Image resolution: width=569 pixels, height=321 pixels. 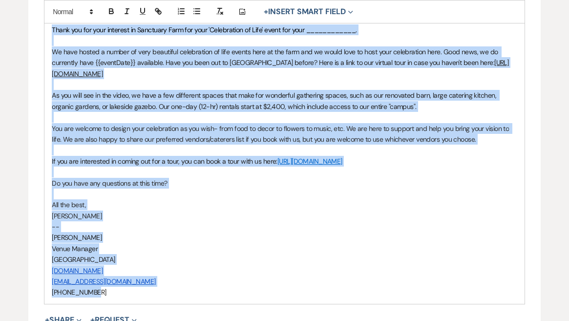 What do you see at coordinates (204, 30) in the screenshot?
I see `span: Thank you for your interest in Sanctuary Farm for your 'Celebration of Life' event for your _____...` at bounding box center [204, 30].